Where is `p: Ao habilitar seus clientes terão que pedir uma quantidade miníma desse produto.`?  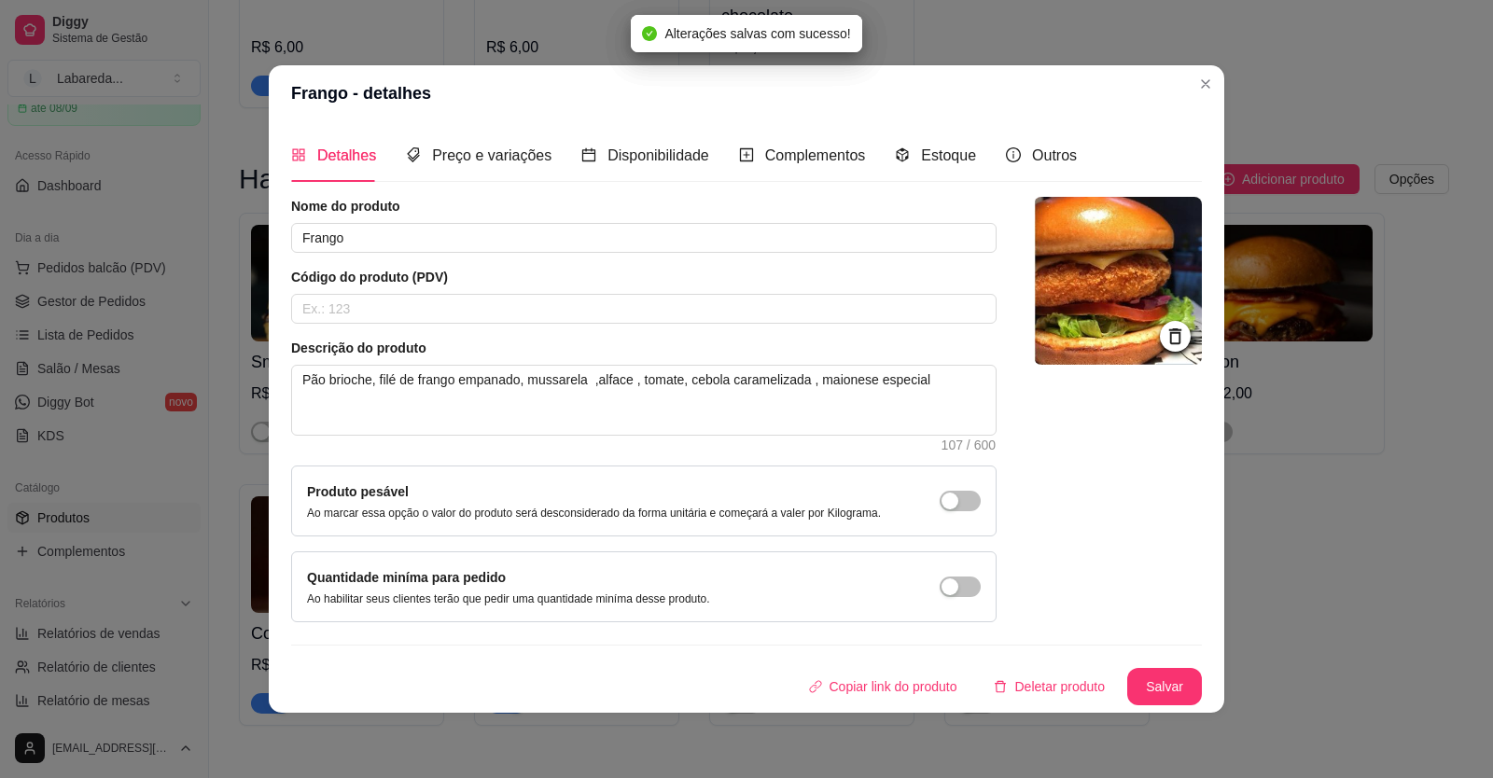 p: Ao habilitar seus clientes terão que pedir uma quantidade miníma desse produto. is located at coordinates (509, 599).